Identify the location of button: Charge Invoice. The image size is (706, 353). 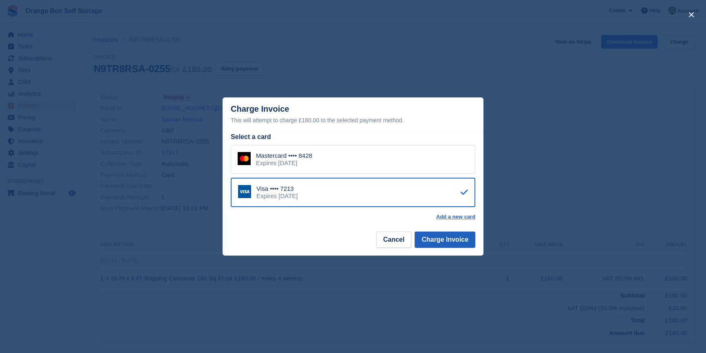
(445, 240).